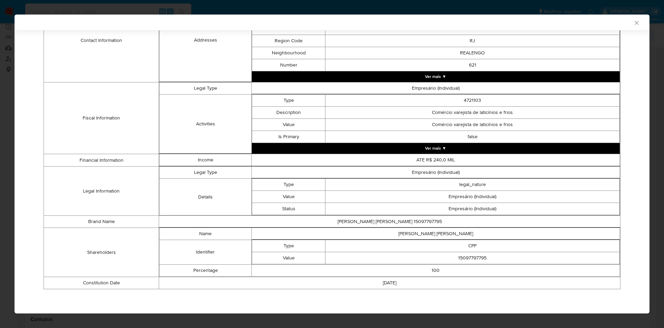 Image resolution: width=664 pixels, height=328 pixels. What do you see at coordinates (436, 270) in the screenshot?
I see `td: 100` at bounding box center [436, 270].